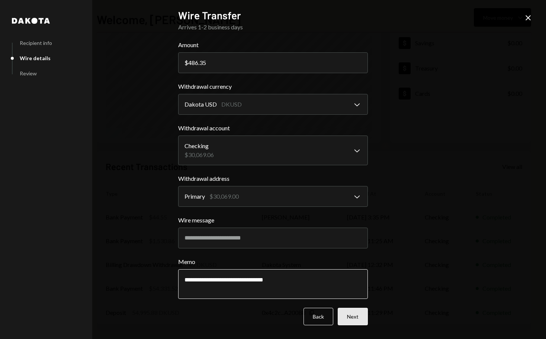 The width and height of the screenshot is (546, 339). I want to click on h2: Wire Transfer, so click(273, 15).